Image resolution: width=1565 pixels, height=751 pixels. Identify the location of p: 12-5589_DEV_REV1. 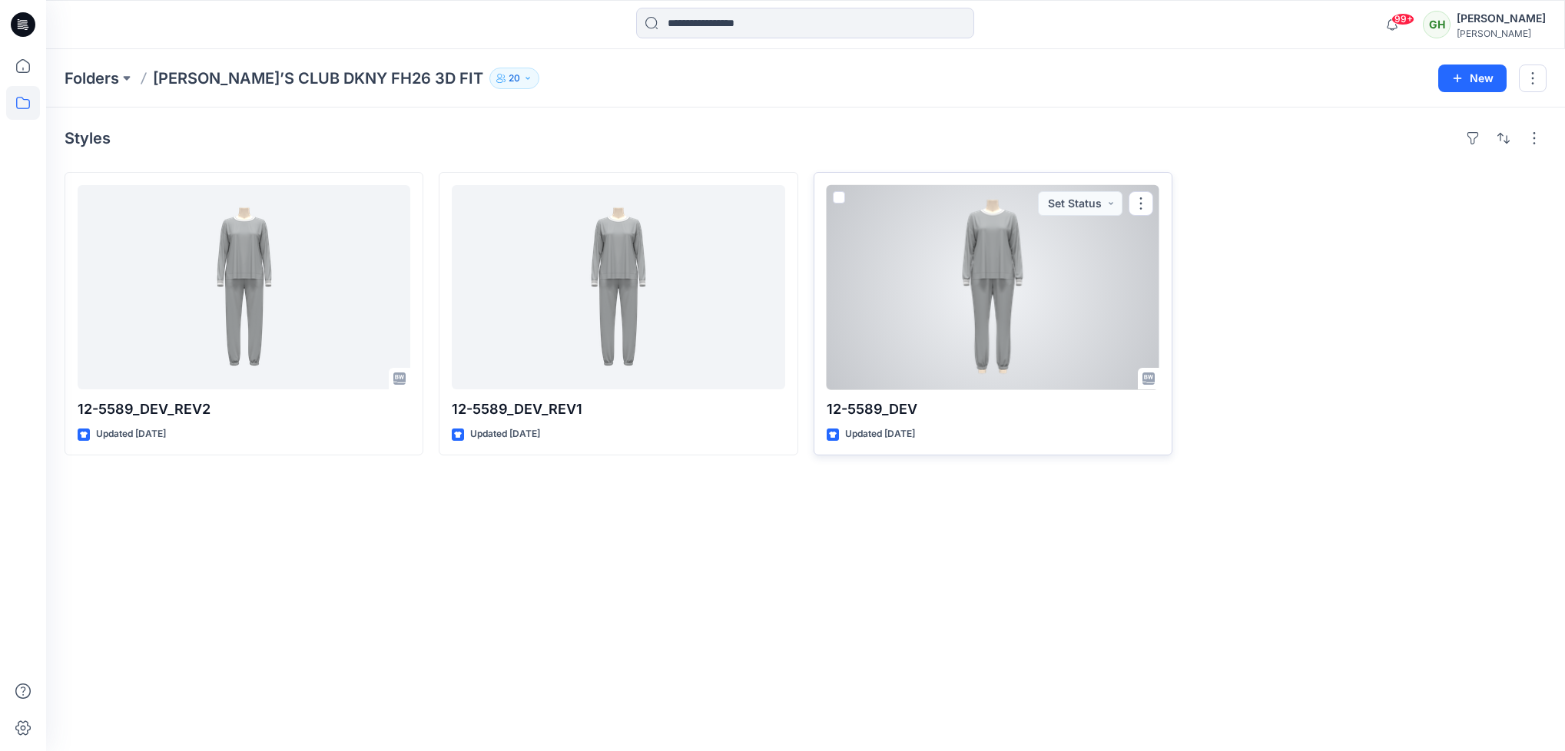
(618, 409).